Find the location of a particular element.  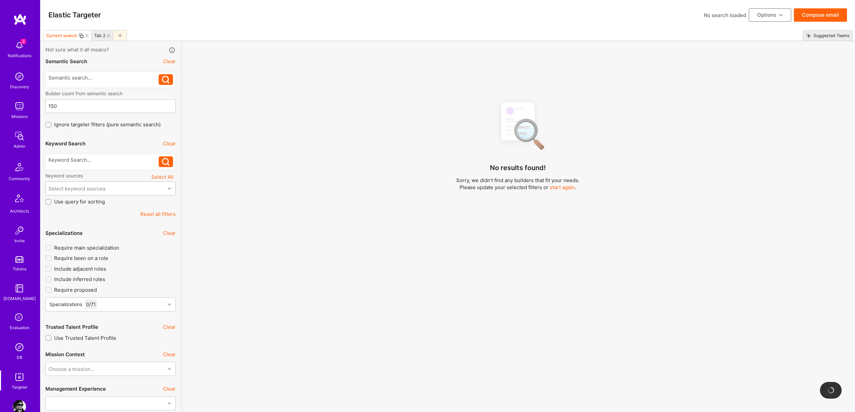

button: Select All is located at coordinates (162, 177).